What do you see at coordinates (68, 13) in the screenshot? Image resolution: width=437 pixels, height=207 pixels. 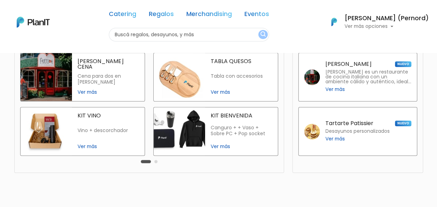 I see `div: ¿Necesitás ayuda?` at bounding box center [68, 13].